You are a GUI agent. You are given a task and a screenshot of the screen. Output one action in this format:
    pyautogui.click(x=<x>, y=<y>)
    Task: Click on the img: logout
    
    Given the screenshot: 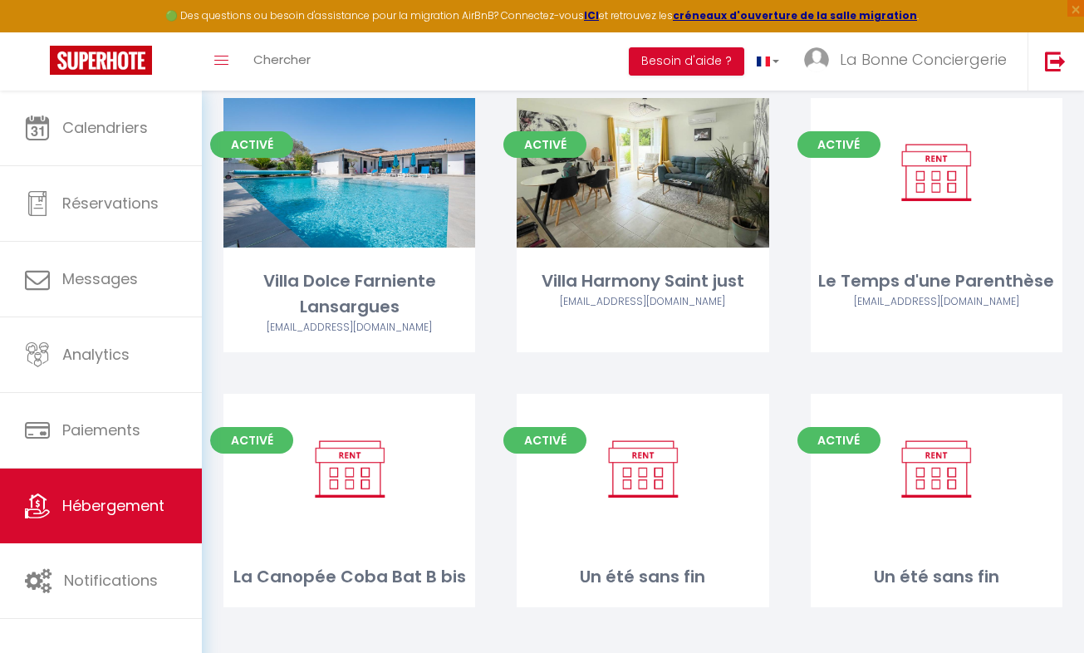 What is the action you would take?
    pyautogui.click(x=1055, y=61)
    